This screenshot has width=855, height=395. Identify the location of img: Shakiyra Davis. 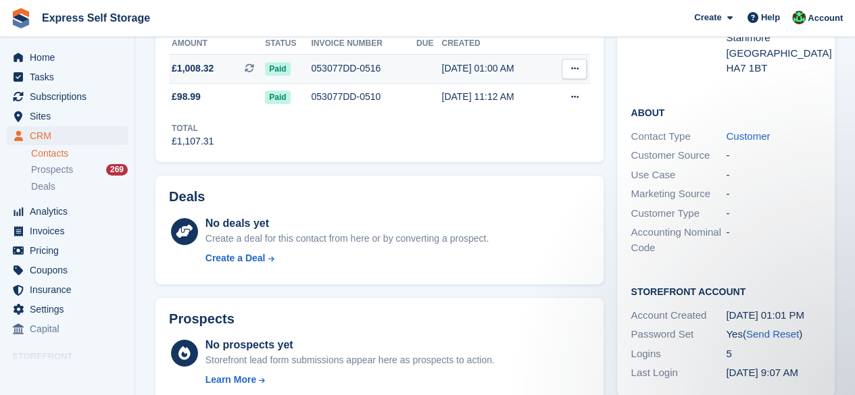
(799, 18).